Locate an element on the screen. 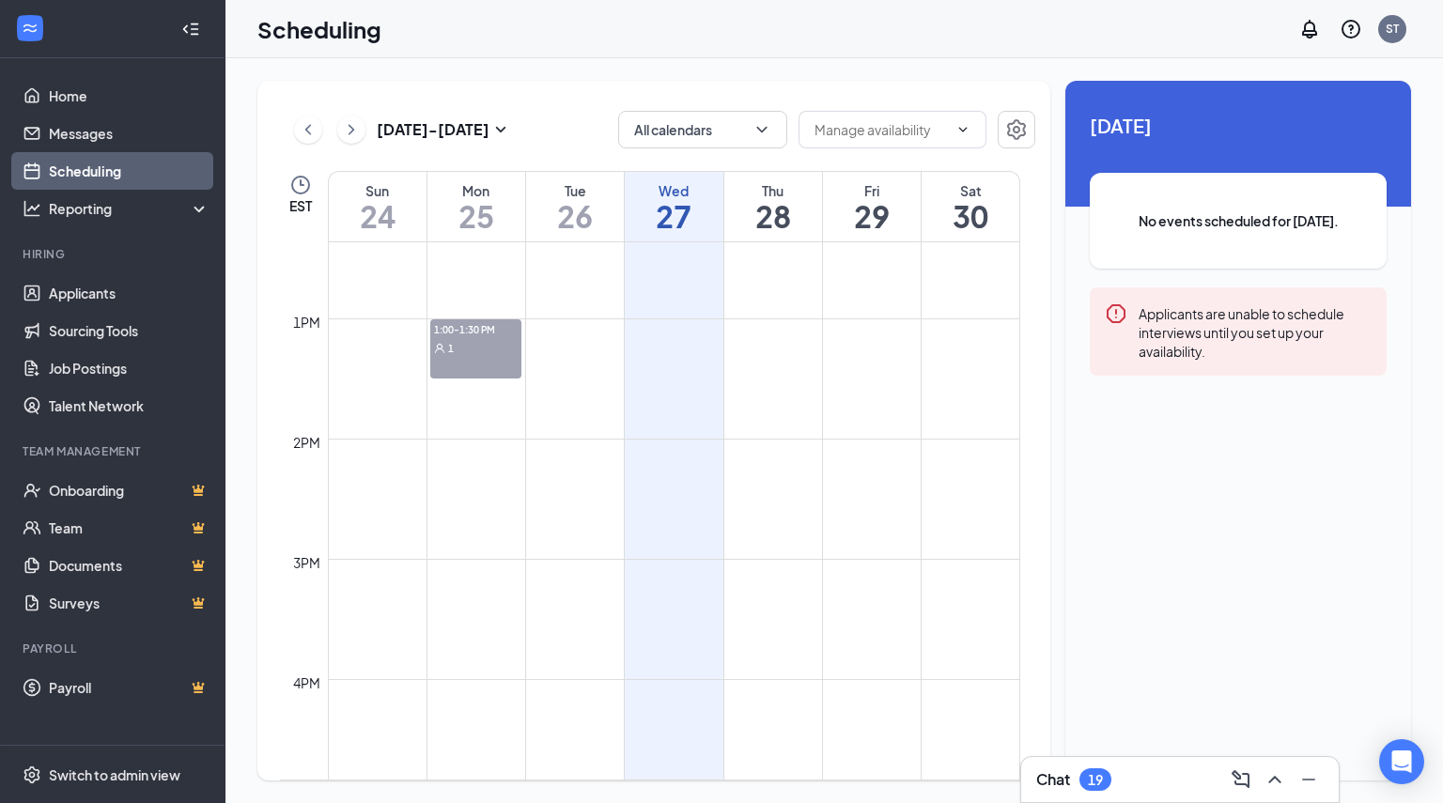 Image resolution: width=1443 pixels, height=803 pixels. div: ST is located at coordinates (1393, 28).